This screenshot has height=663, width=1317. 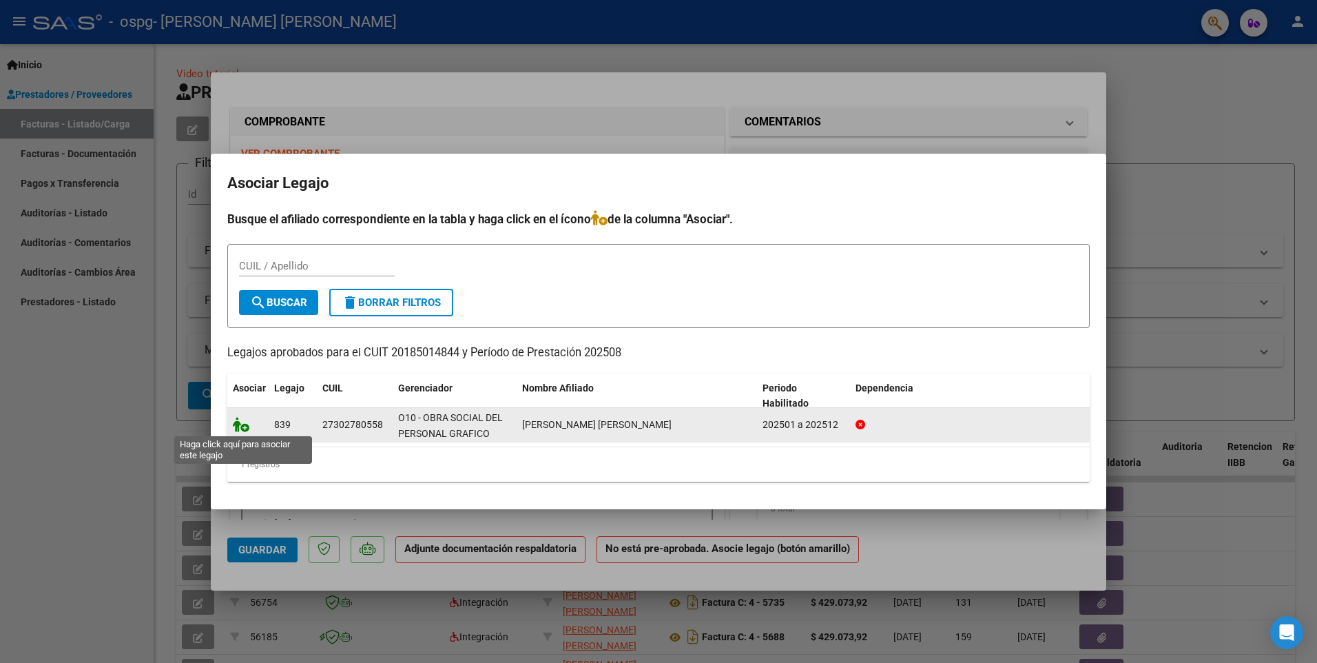 What do you see at coordinates (558, 388) in the screenshot?
I see `span: Nombre Afiliado` at bounding box center [558, 388].